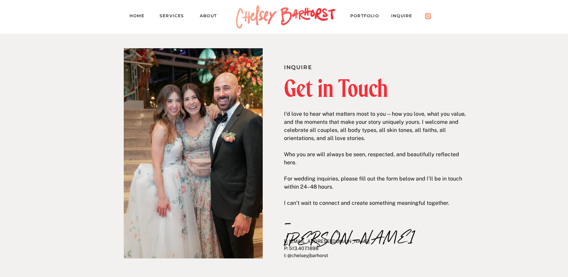 The height and width of the screenshot is (277, 568). Describe the element at coordinates (368, 17) in the screenshot. I see `nav: PORTFOLIO` at that location.